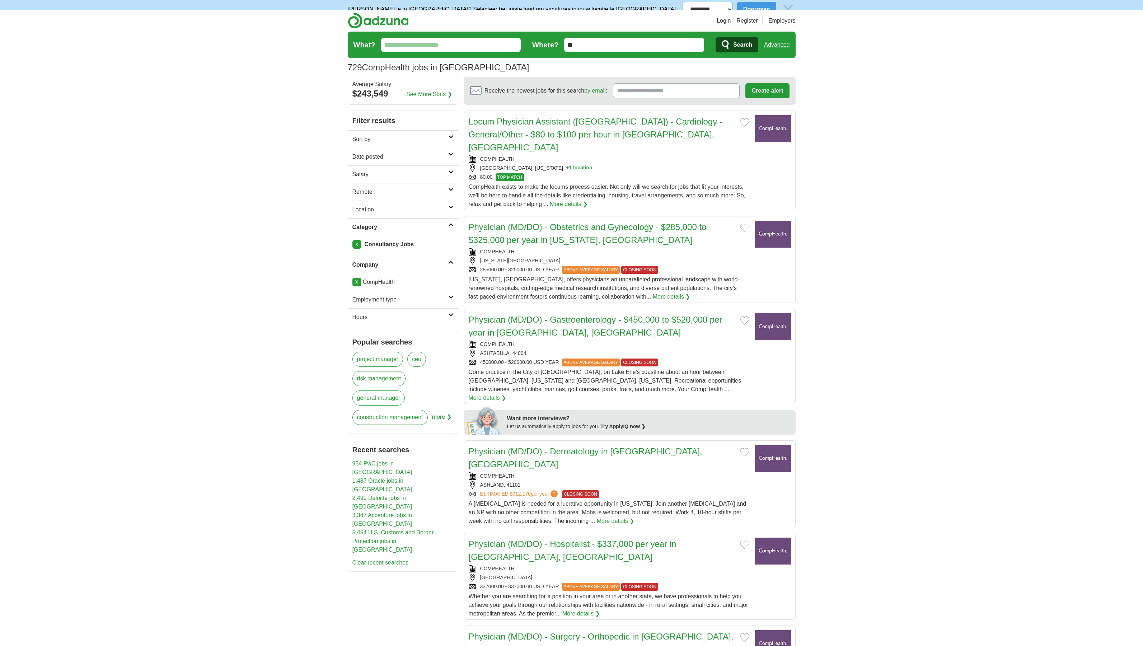 This screenshot has height=646, width=1143. I want to click on a: Employers, so click(782, 21).